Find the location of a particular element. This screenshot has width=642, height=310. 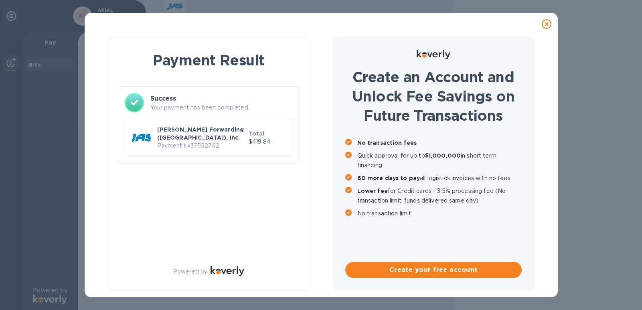

h1: Payment Result is located at coordinates (209, 60).